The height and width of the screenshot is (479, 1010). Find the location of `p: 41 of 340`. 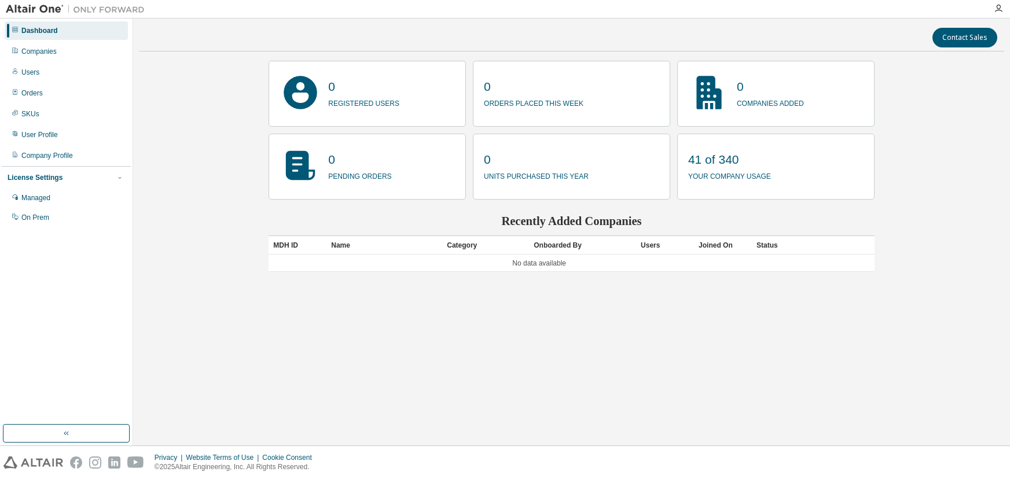

p: 41 of 340 is located at coordinates (729, 160).